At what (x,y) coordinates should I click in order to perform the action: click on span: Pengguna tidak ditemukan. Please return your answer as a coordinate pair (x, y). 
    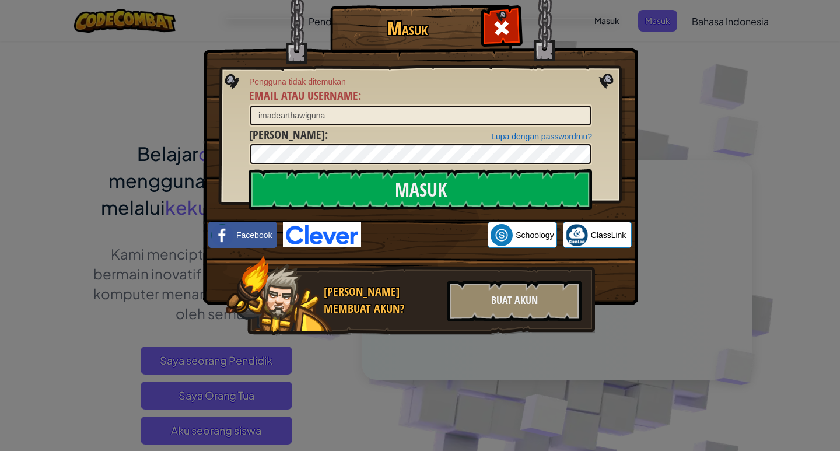
    Looking at the image, I should click on (421, 82).